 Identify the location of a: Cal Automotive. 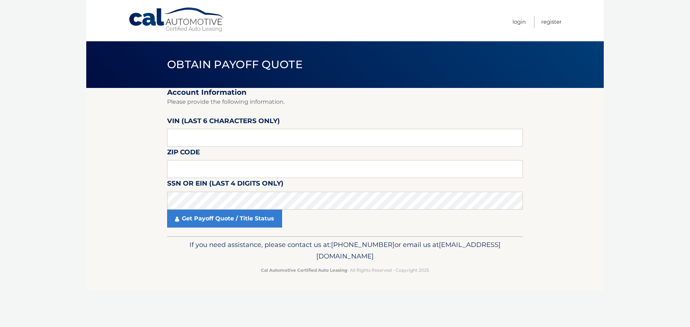
(177, 20).